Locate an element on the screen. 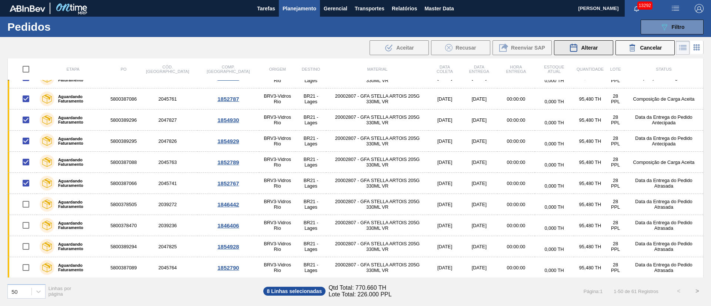 The image size is (711, 306). span: Hora Entrega is located at coordinates (516, 69).